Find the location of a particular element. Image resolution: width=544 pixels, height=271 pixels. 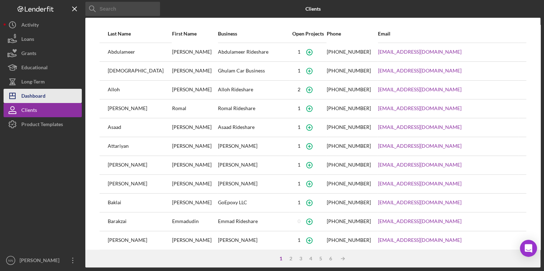

div: Emmadudin is located at coordinates (195, 222).